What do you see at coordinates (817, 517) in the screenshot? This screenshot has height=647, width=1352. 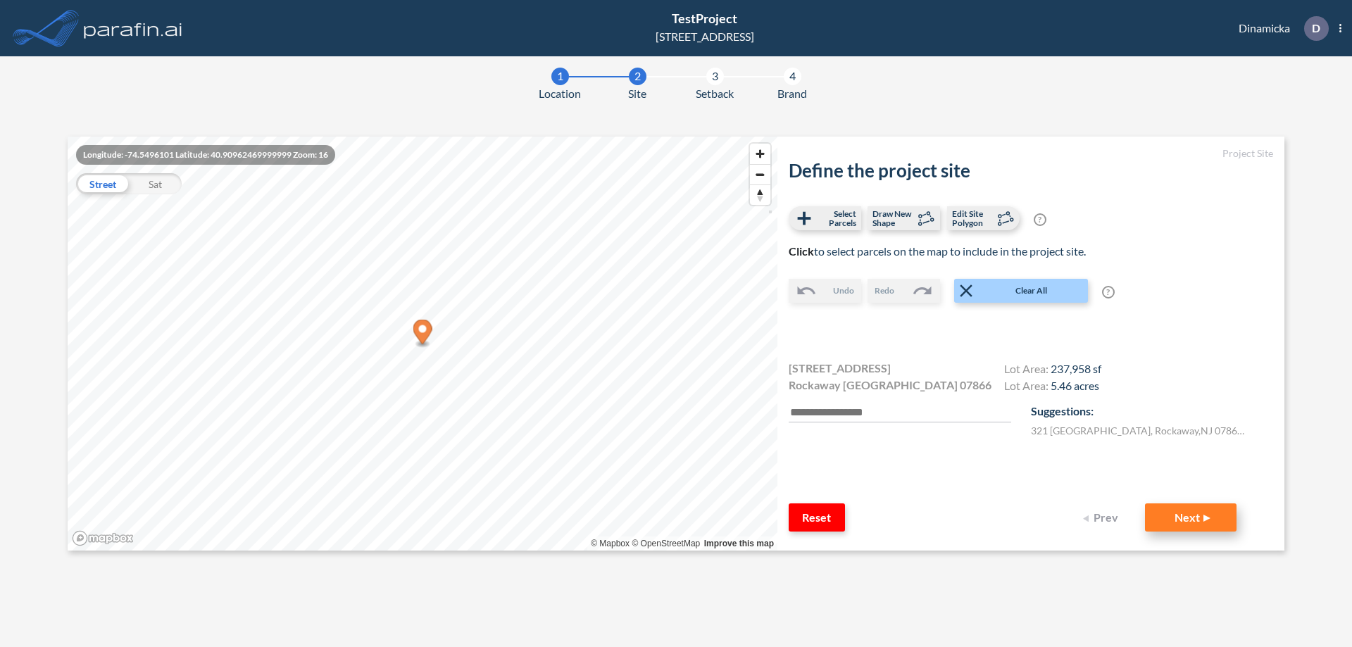 I see `button: Reset` at bounding box center [817, 517].